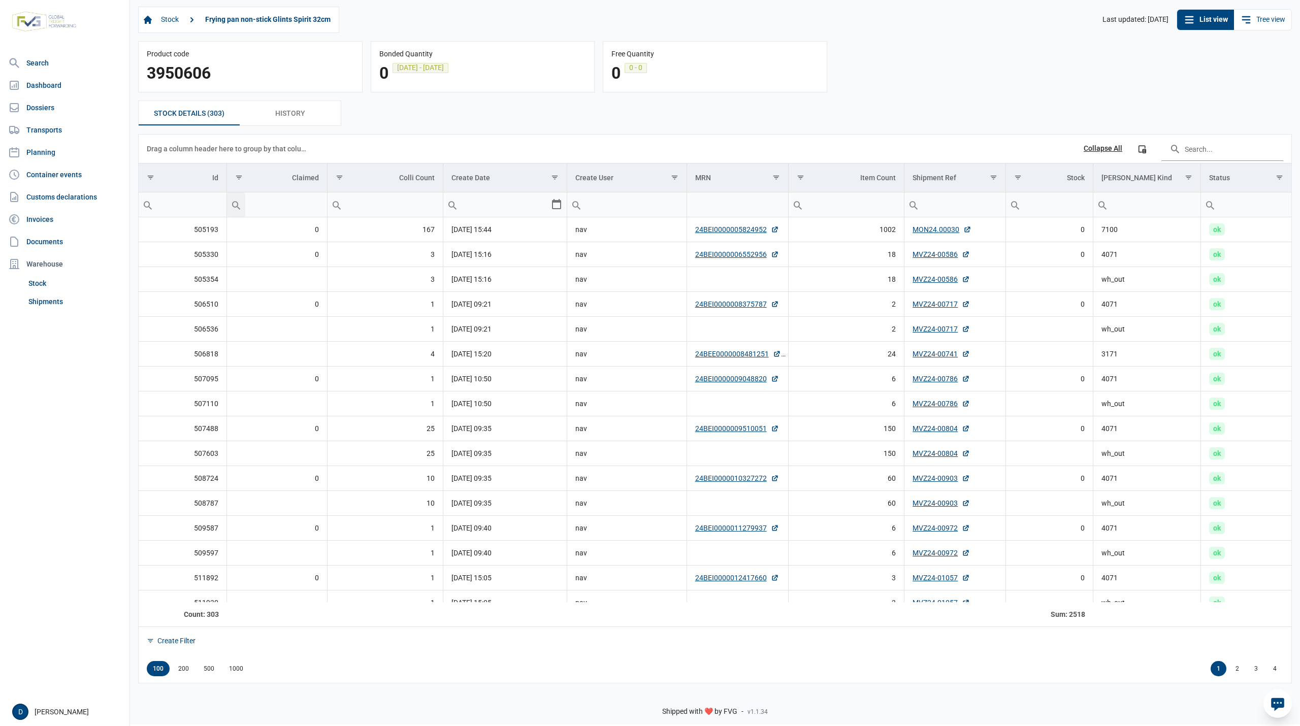 The width and height of the screenshot is (1300, 726). Describe the element at coordinates (183, 354) in the screenshot. I see `td: 506818` at that location.